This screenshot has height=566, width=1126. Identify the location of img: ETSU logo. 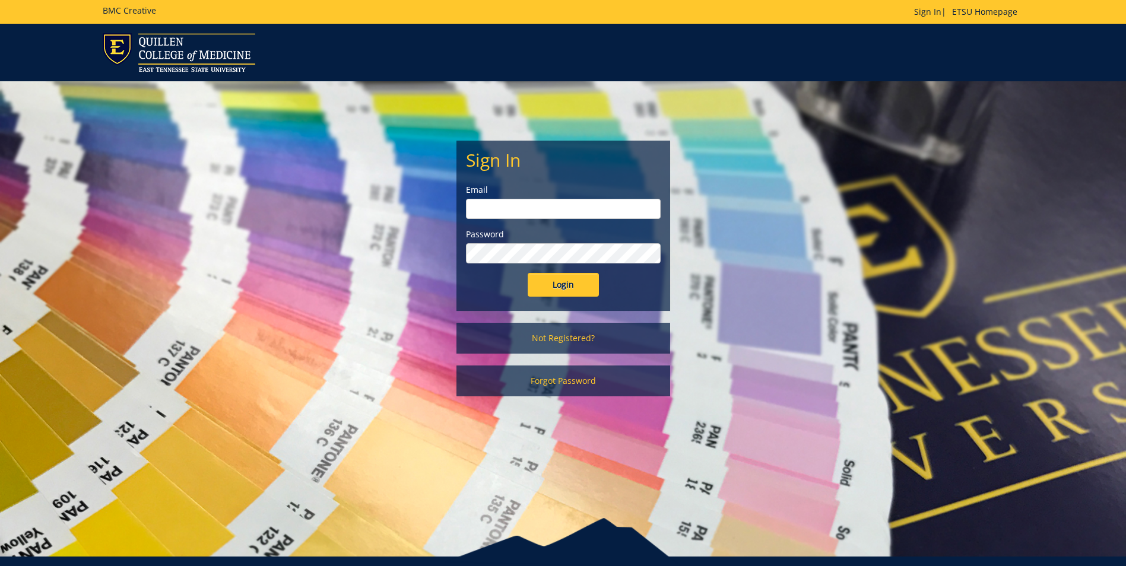
(179, 52).